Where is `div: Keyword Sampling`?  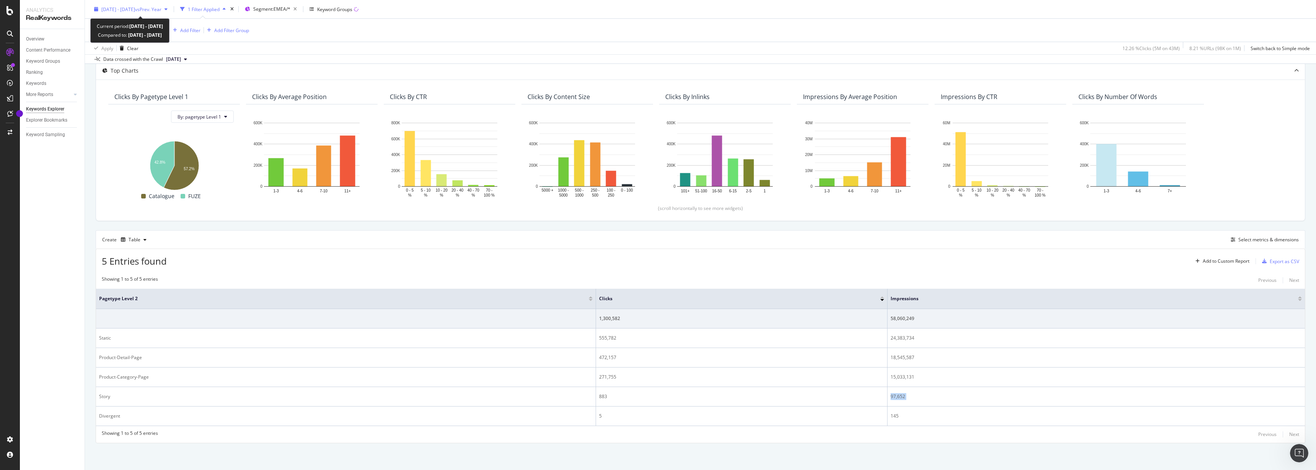 div: Keyword Sampling is located at coordinates (46, 135).